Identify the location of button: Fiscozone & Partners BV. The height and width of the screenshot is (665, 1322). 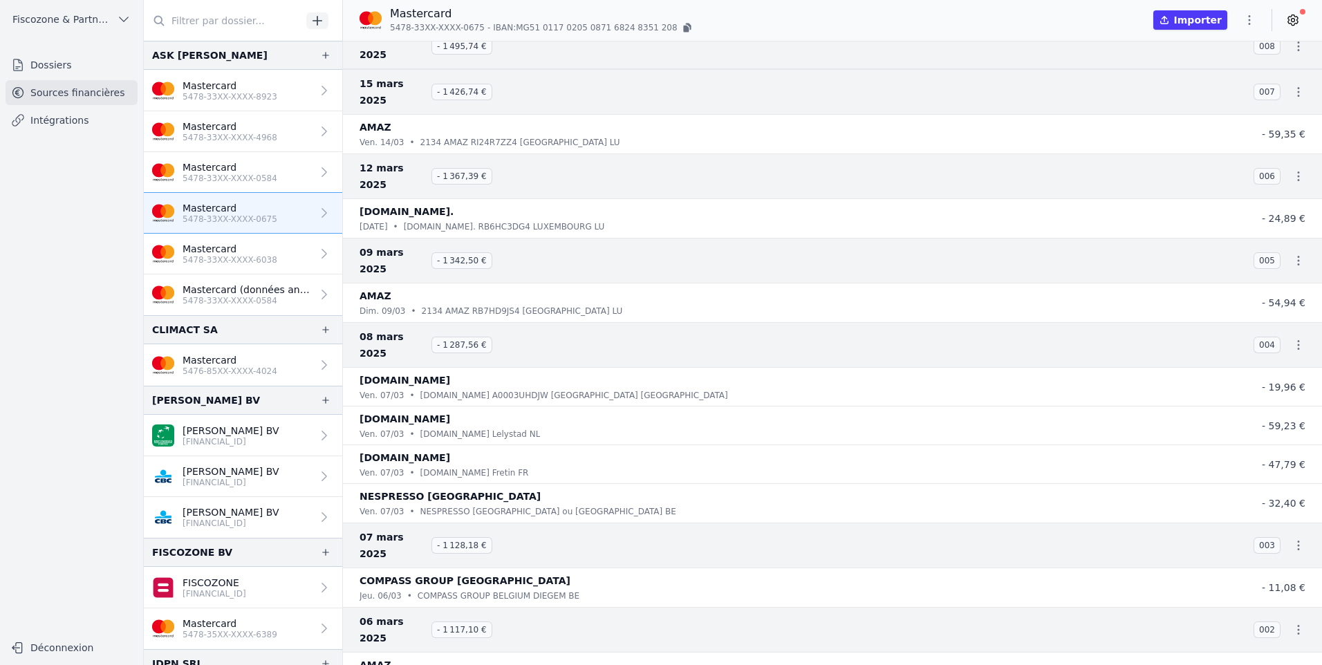
(71, 19).